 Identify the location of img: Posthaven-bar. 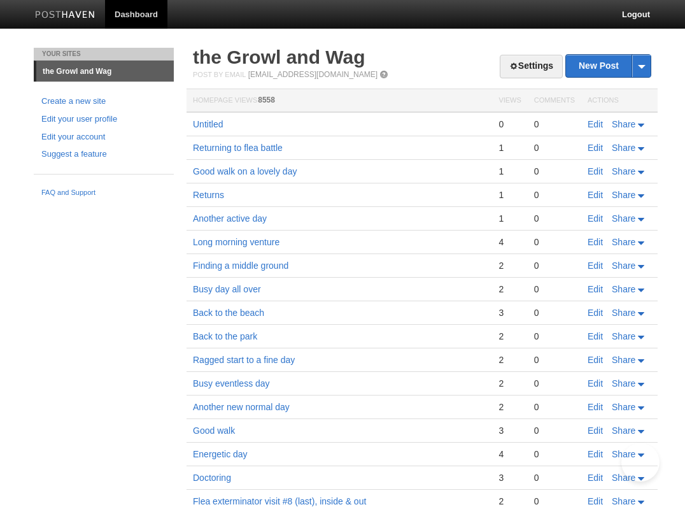
(65, 15).